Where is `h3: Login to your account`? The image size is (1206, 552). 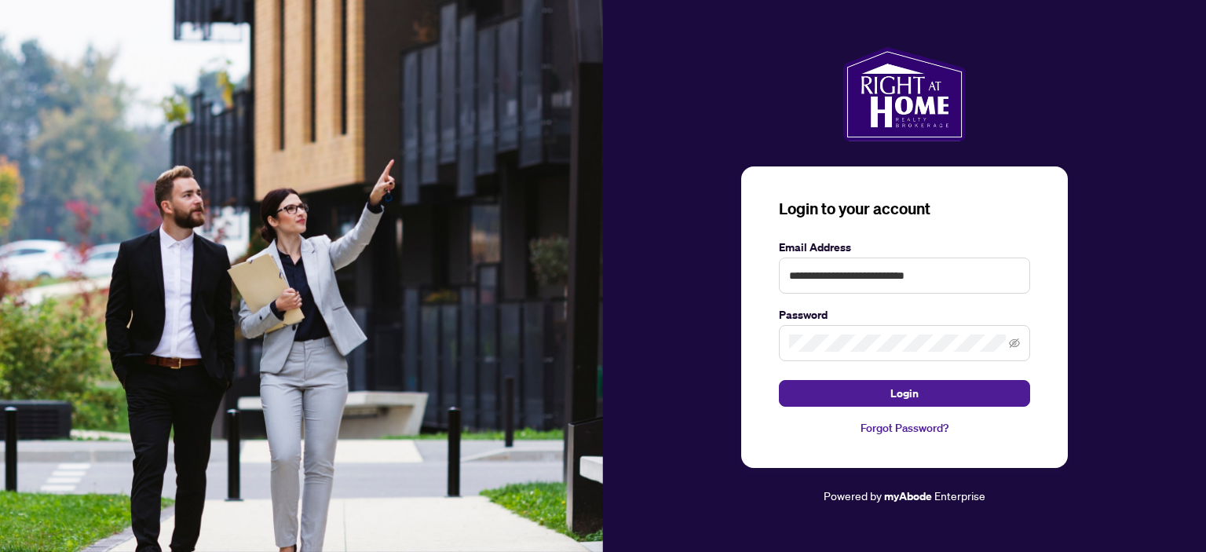 h3: Login to your account is located at coordinates (905, 209).